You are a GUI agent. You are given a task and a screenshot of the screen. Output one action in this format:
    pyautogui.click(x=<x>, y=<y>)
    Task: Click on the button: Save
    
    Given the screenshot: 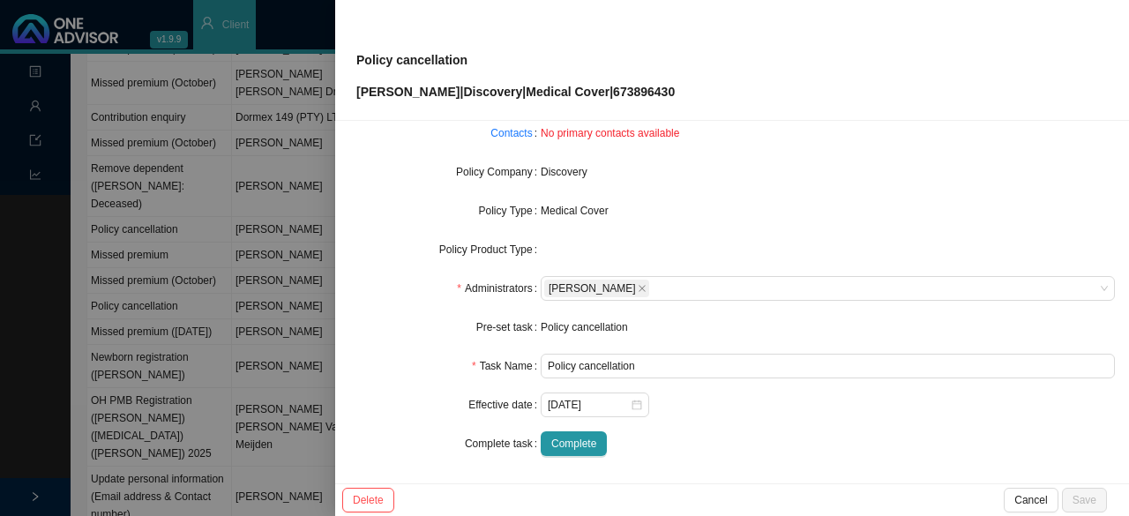 What is the action you would take?
    pyautogui.click(x=1084, y=500)
    